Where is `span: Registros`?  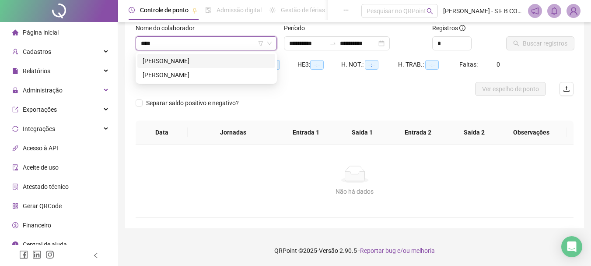
span: Registros is located at coordinates (449, 28).